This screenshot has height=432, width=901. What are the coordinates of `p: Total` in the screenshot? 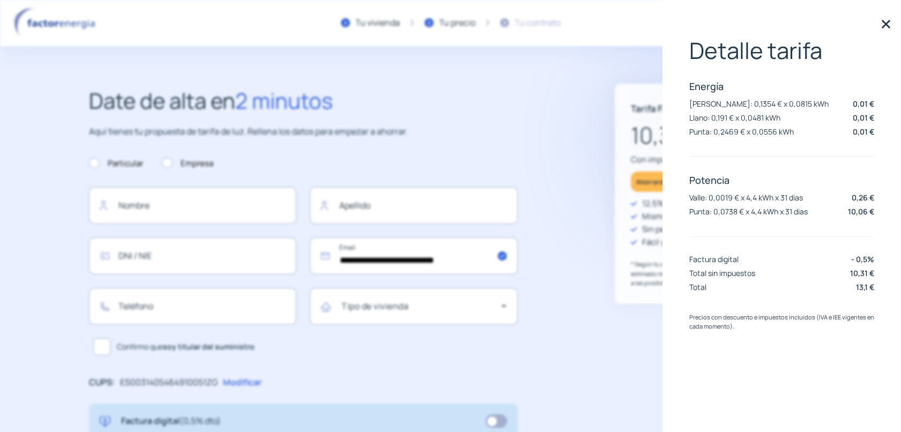 It's located at (698, 287).